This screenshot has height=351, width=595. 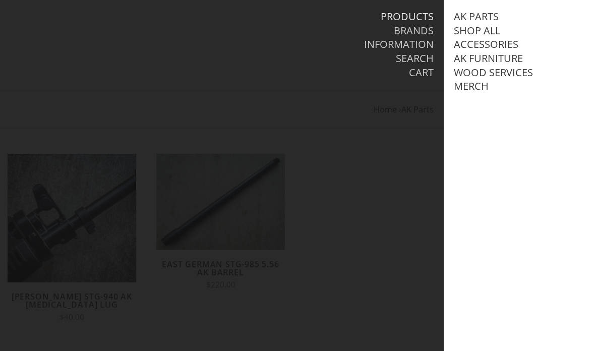 I want to click on a: Brands, so click(x=413, y=31).